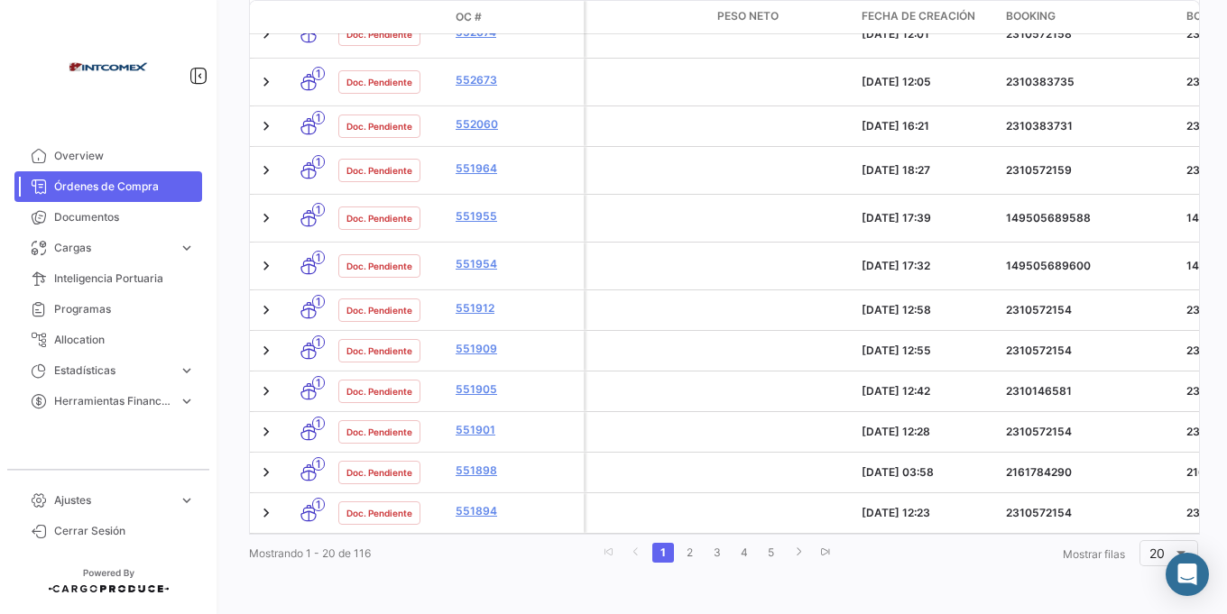  I want to click on a: 551964, so click(516, 169).